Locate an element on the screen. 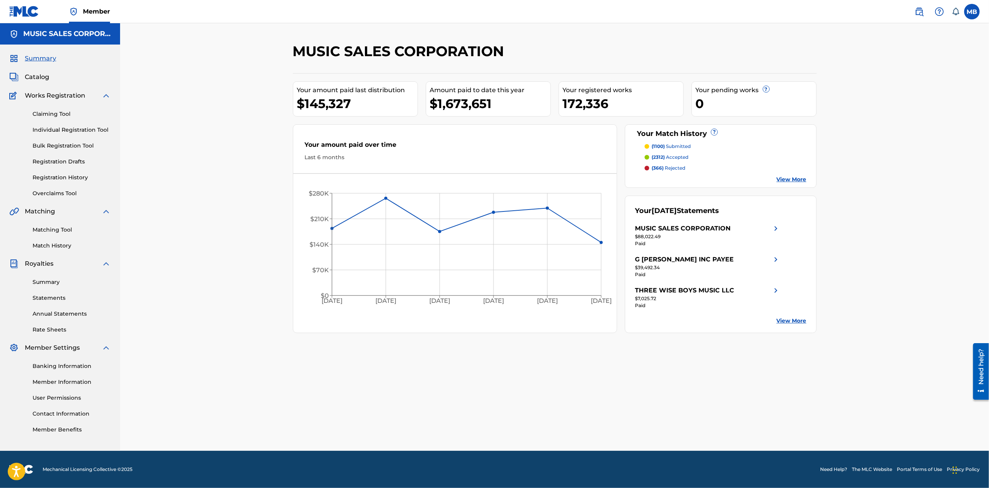  img: Royalties is located at coordinates (14, 264).